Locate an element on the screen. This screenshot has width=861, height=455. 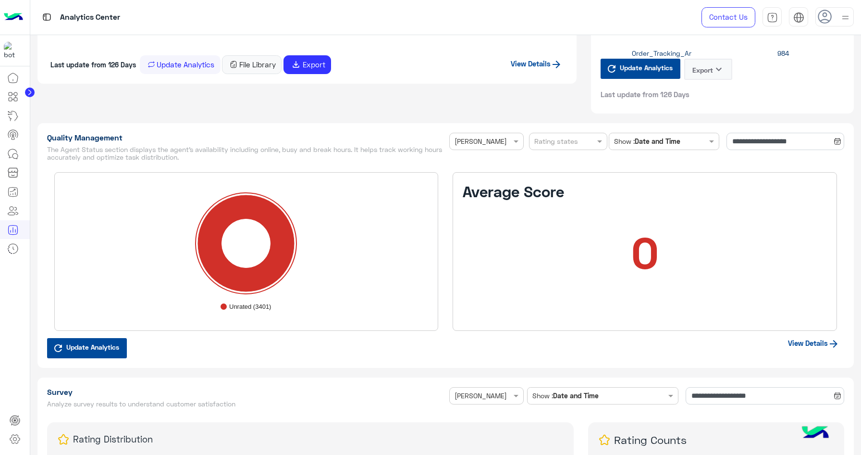
button: File Library is located at coordinates (252, 65).